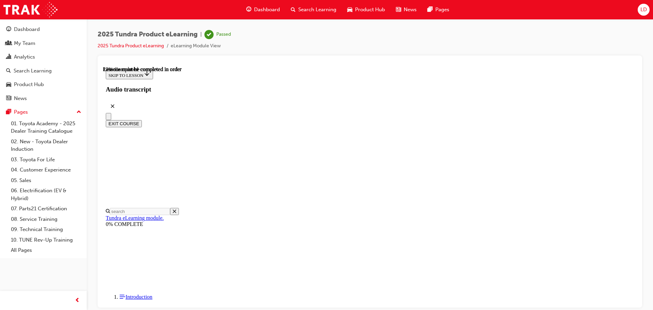 This screenshot has width=653, height=310. Describe the element at coordinates (370, 10) in the screenshot. I see `span: Product Hub` at that location.